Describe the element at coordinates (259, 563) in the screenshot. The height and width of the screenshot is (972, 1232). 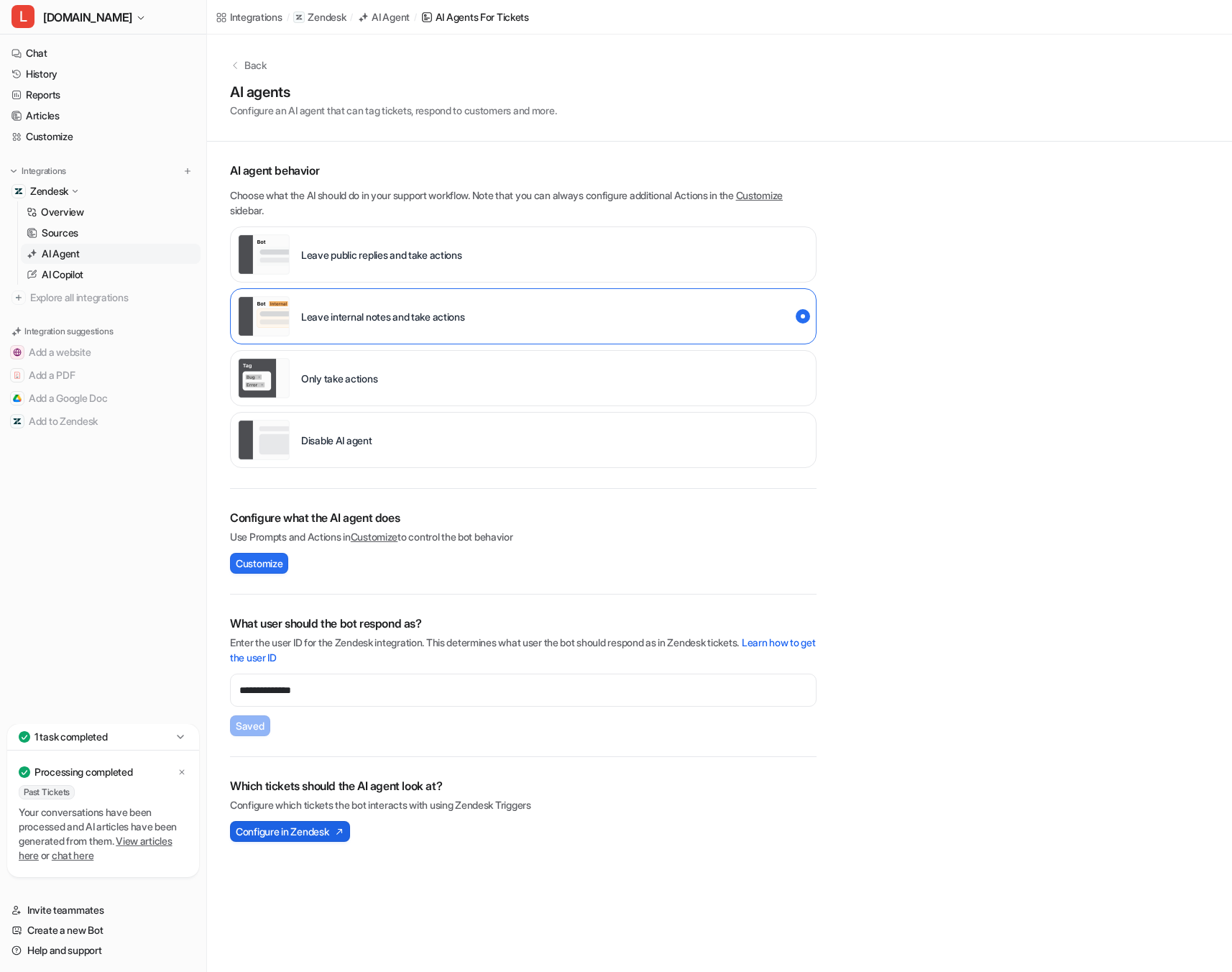
I see `button: Customize` at that location.